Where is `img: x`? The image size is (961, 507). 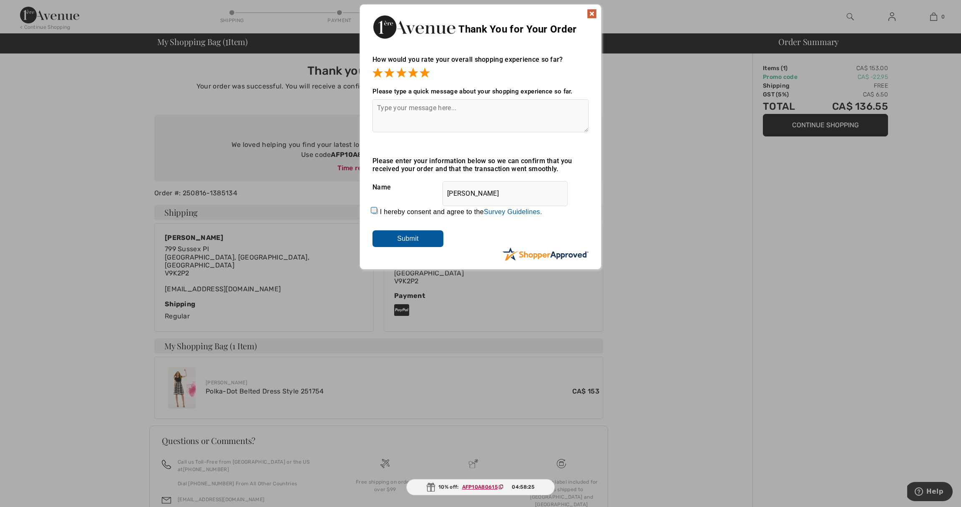 img: x is located at coordinates (592, 14).